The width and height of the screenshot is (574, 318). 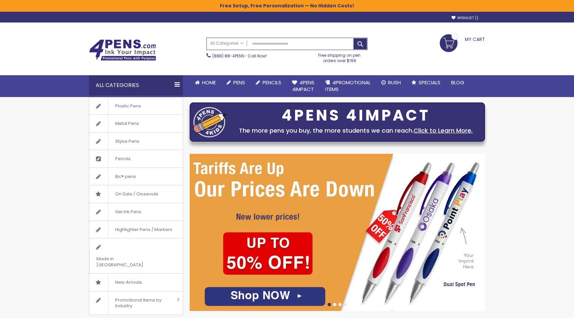 I want to click on img: 4Pens Custom Pens and Promotional Products, so click(x=122, y=50).